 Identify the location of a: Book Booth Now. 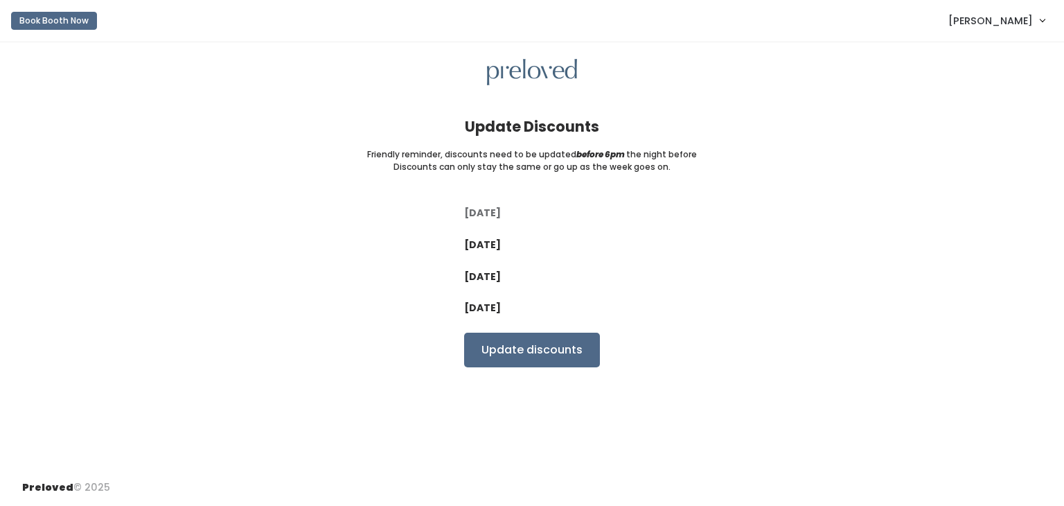
(54, 21).